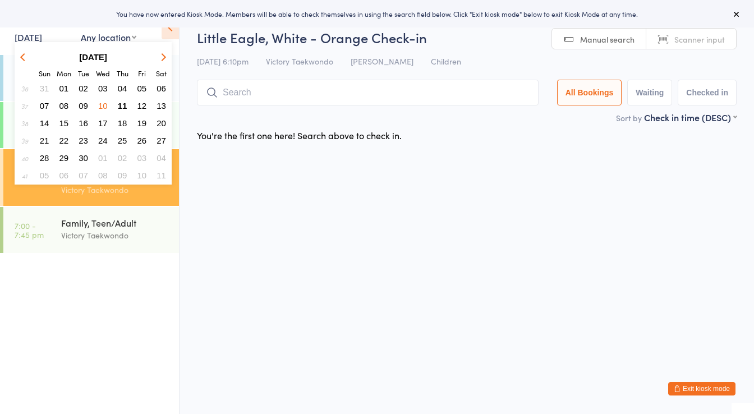 This screenshot has height=414, width=754. I want to click on label: Sort by, so click(629, 118).